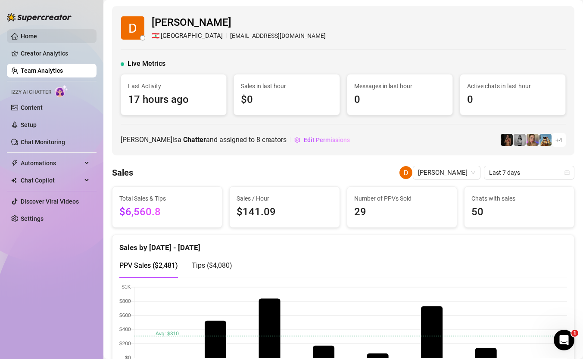 The width and height of the screenshot is (583, 359). Describe the element at coordinates (287, 86) in the screenshot. I see `span: Sales in last hour` at that location.